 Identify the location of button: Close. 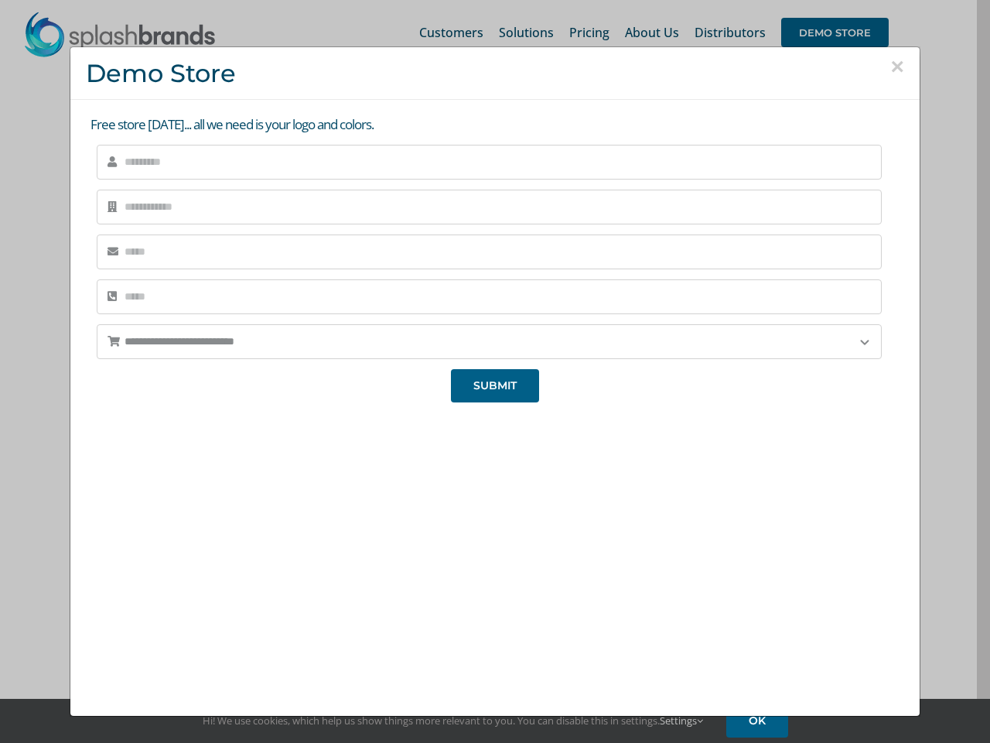
(897, 67).